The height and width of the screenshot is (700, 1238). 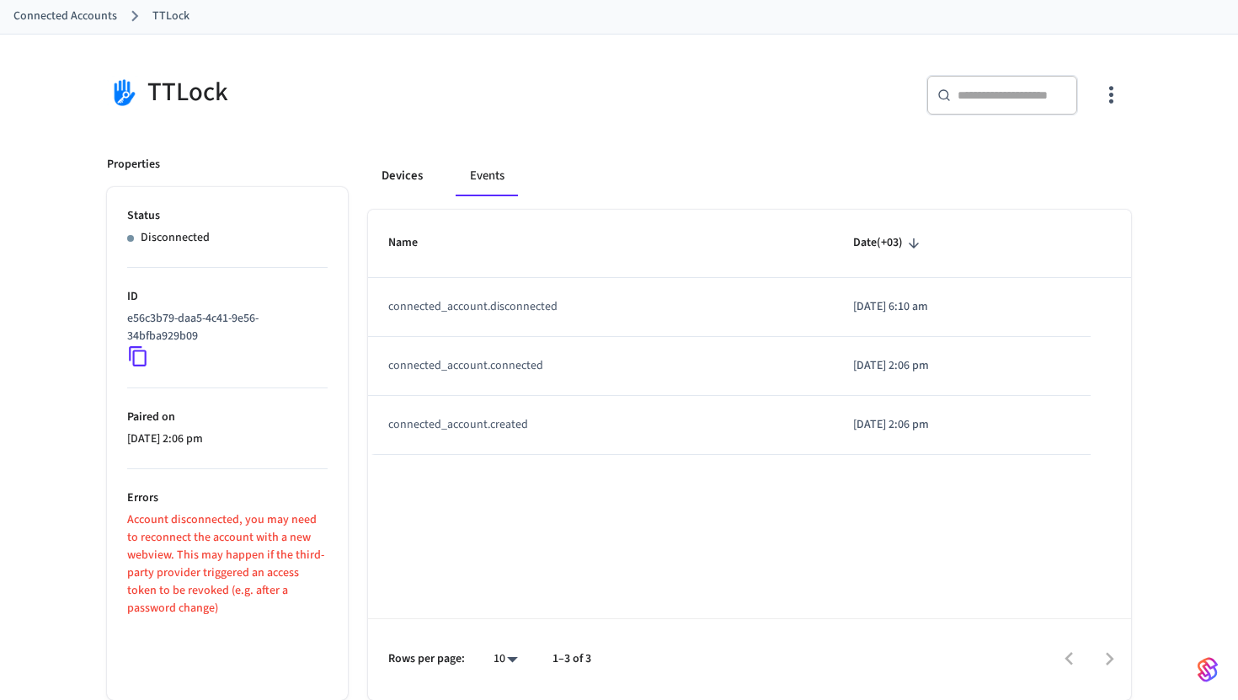 What do you see at coordinates (124, 92) in the screenshot?
I see `img: TTLock Logo, Square` at bounding box center [124, 92].